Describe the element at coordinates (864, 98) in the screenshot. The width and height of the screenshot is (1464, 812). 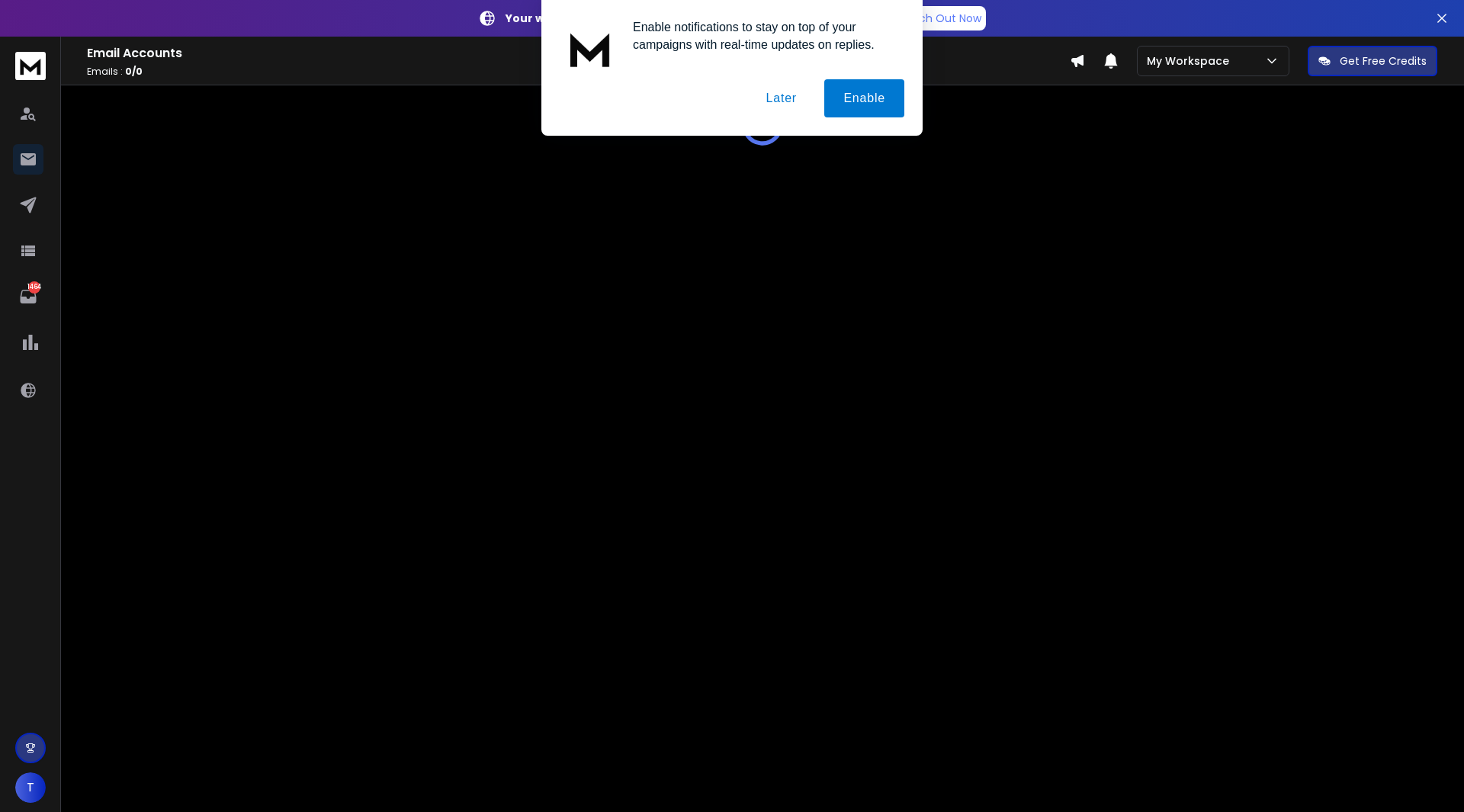
I see `button: Enable` at that location.